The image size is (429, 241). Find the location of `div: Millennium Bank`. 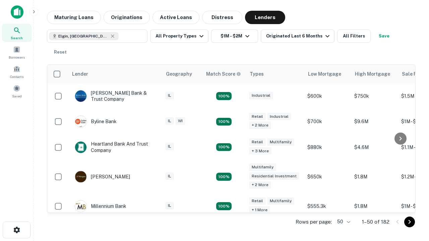

div: Millennium Bank is located at coordinates (101, 207).